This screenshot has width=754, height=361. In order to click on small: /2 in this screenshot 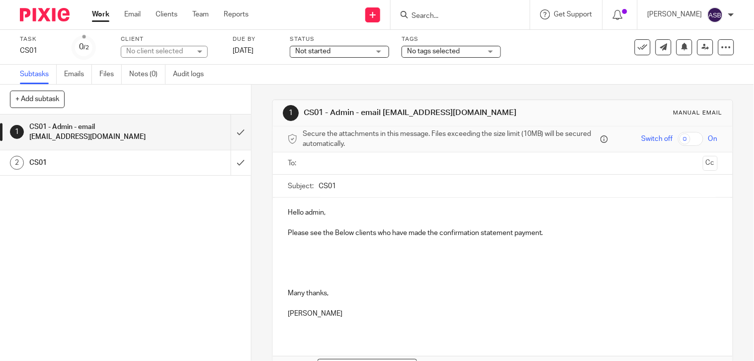, I will do `click(86, 47)`.